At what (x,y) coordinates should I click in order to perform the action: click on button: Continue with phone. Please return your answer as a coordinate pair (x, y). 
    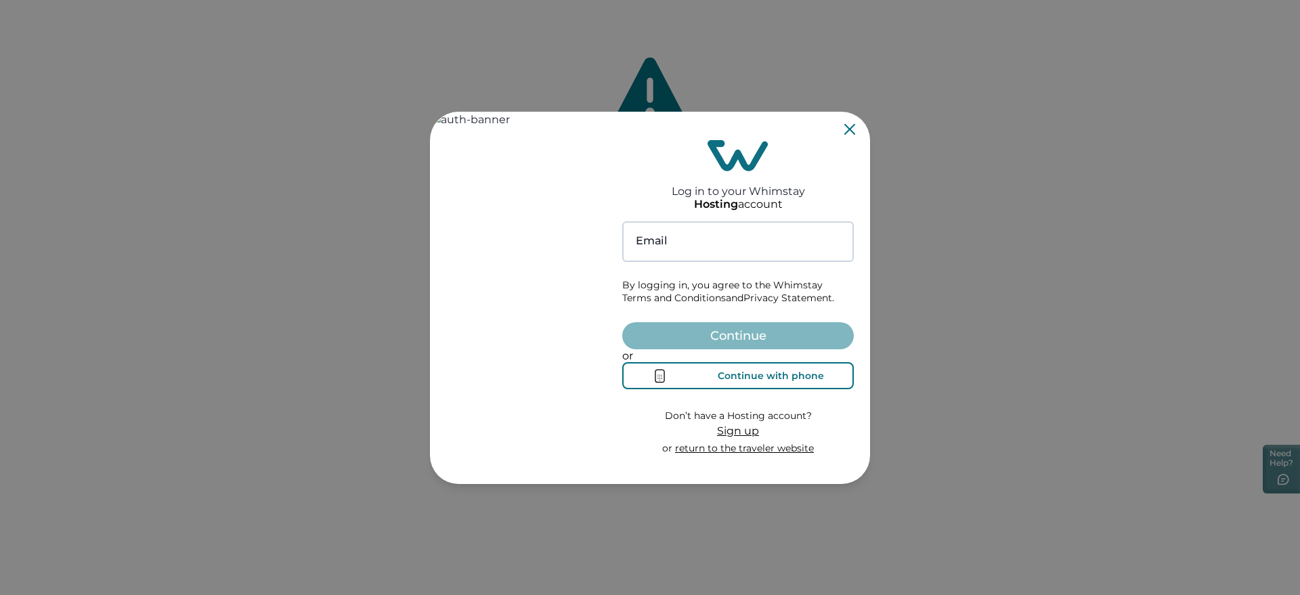
    Looking at the image, I should click on (738, 376).